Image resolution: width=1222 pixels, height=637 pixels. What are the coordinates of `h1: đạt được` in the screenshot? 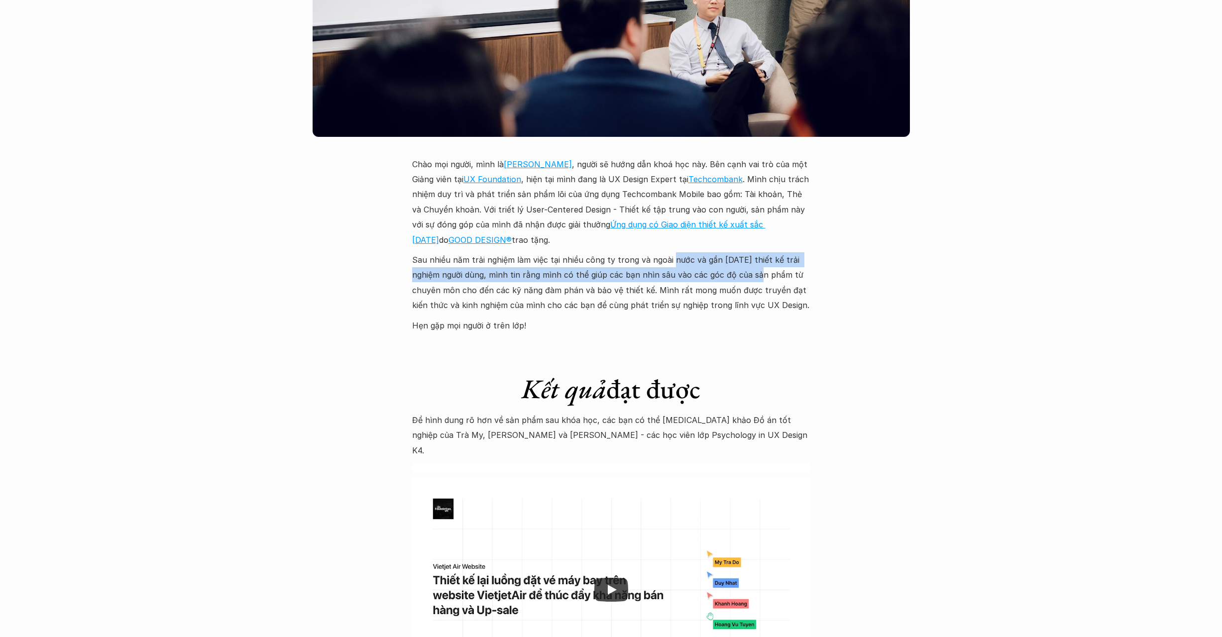 It's located at (611, 389).